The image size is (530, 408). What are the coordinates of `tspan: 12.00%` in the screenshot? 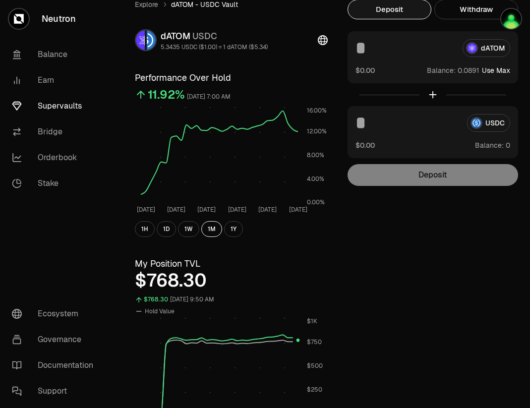 It's located at (317, 131).